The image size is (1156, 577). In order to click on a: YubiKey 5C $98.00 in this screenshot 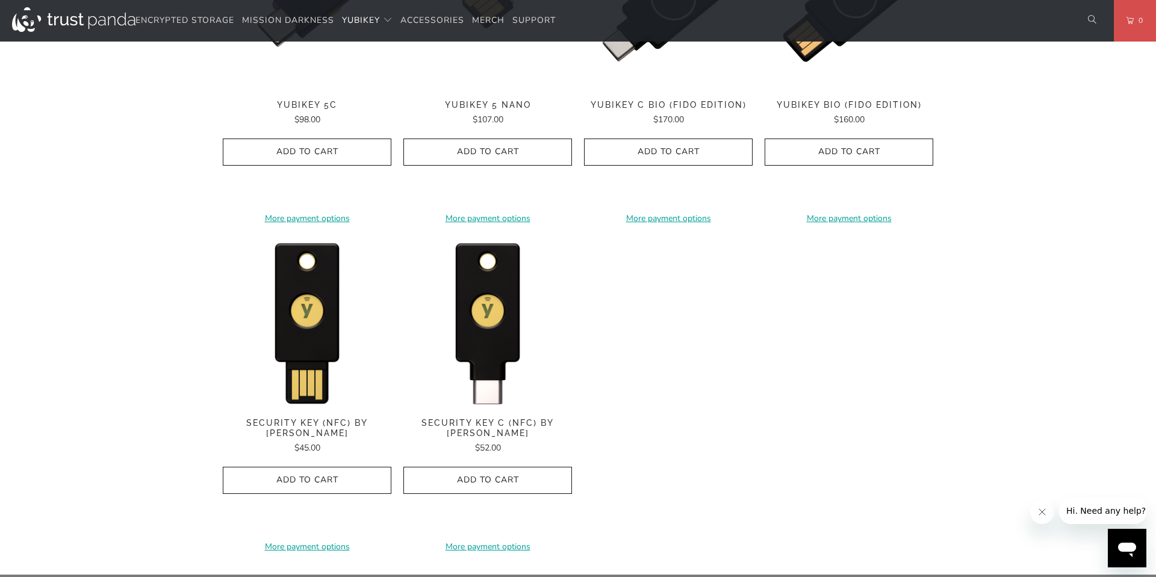, I will do `click(307, 113)`.